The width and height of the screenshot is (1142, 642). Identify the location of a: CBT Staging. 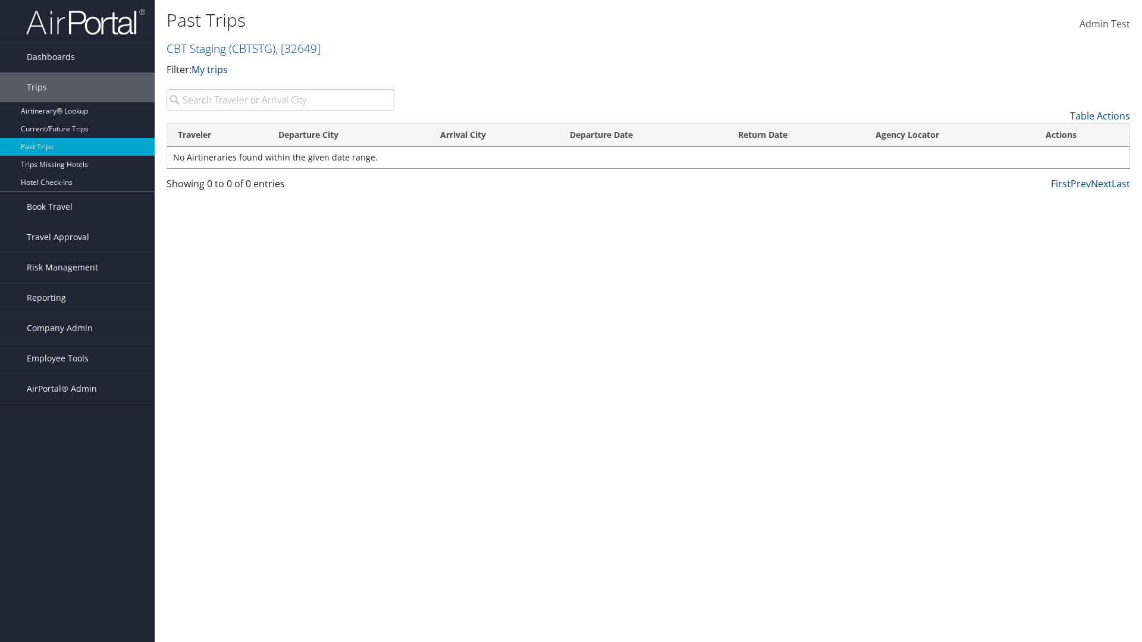
(243, 48).